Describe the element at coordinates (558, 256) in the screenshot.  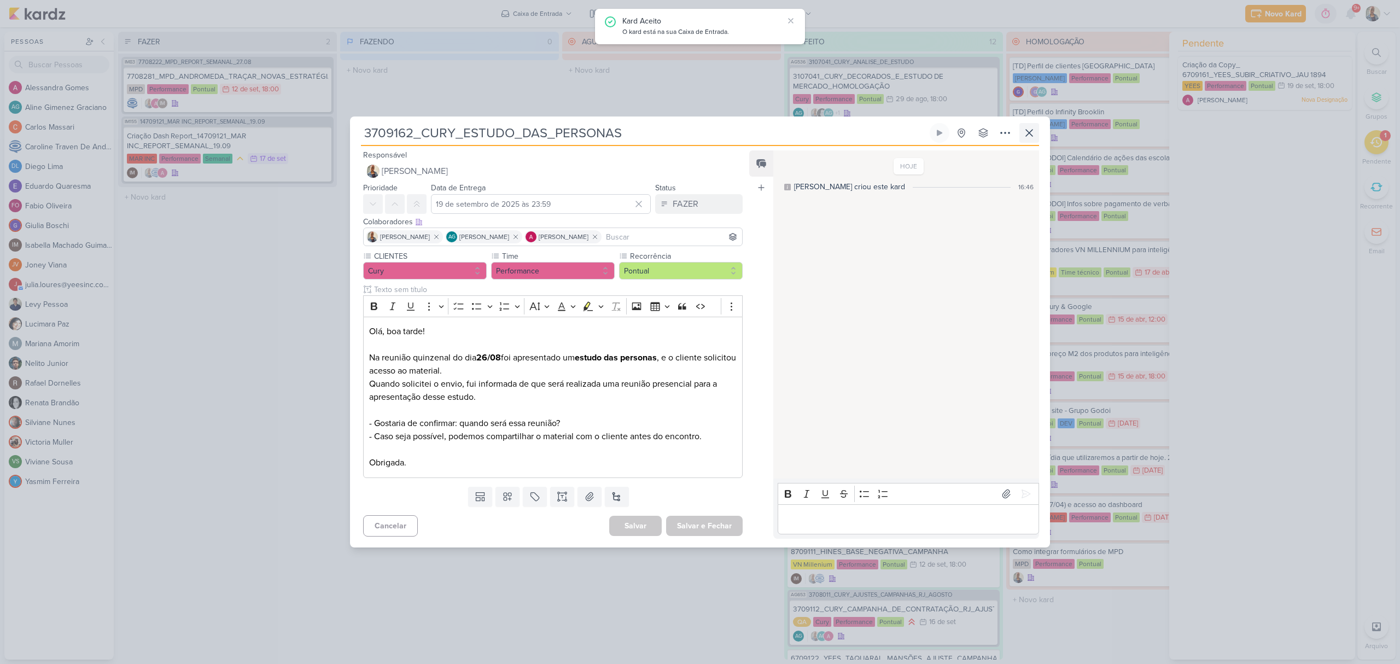
I see `label: Time` at that location.